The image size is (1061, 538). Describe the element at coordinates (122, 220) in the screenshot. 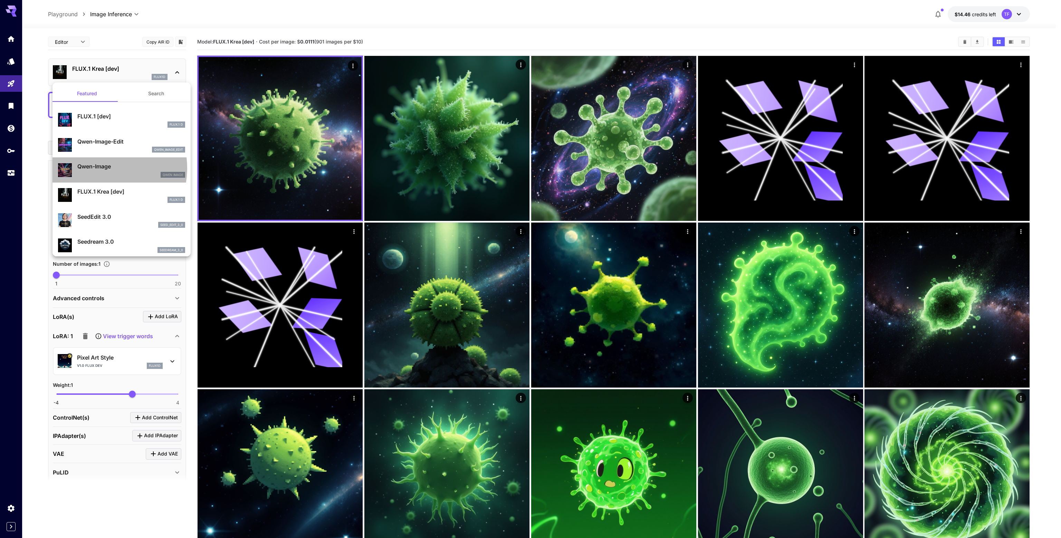

I see `div: SeedEdit 3.0seed_edit_3_0` at that location.